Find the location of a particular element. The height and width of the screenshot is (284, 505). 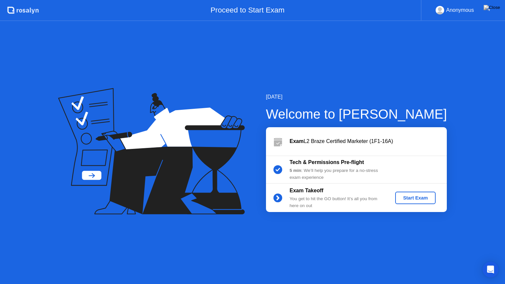

b: Exam Takeoff is located at coordinates (306, 190).